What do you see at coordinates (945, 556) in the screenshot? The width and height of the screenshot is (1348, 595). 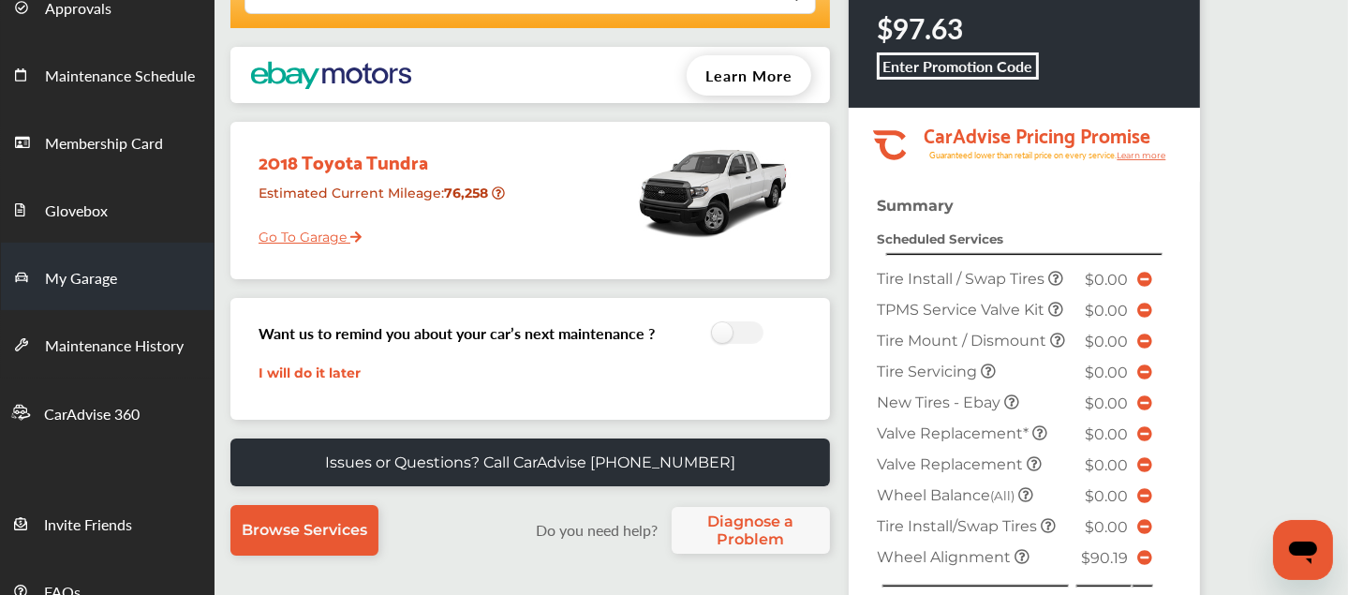 I see `span: Wheel Alignment` at bounding box center [945, 556].